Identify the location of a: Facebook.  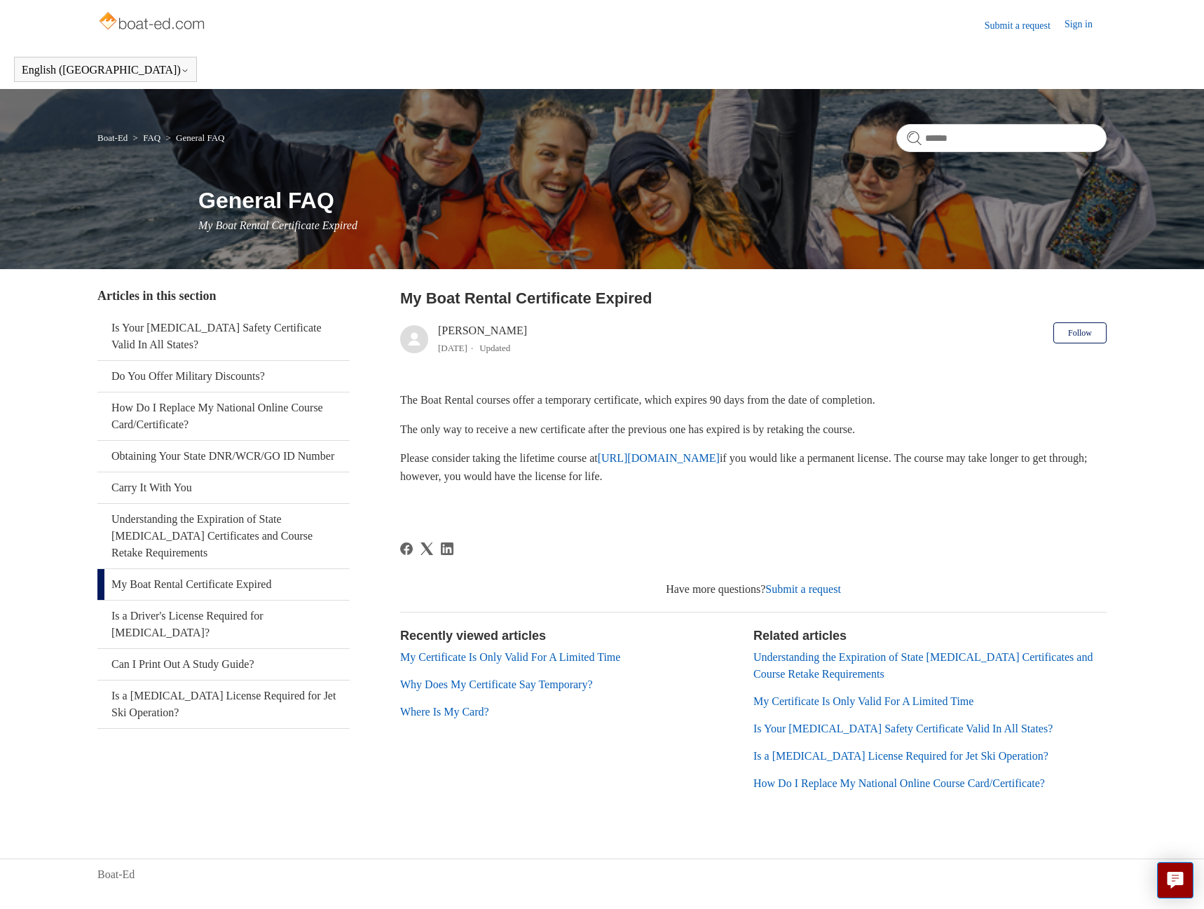
(406, 549).